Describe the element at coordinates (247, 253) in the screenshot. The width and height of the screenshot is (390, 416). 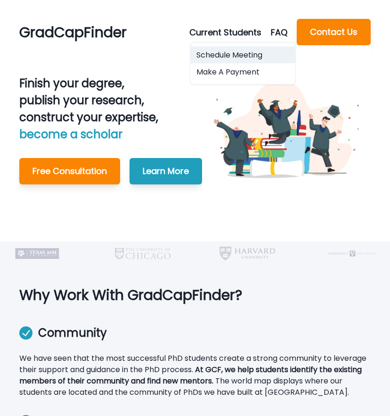
I see `img: Harvard University` at that location.